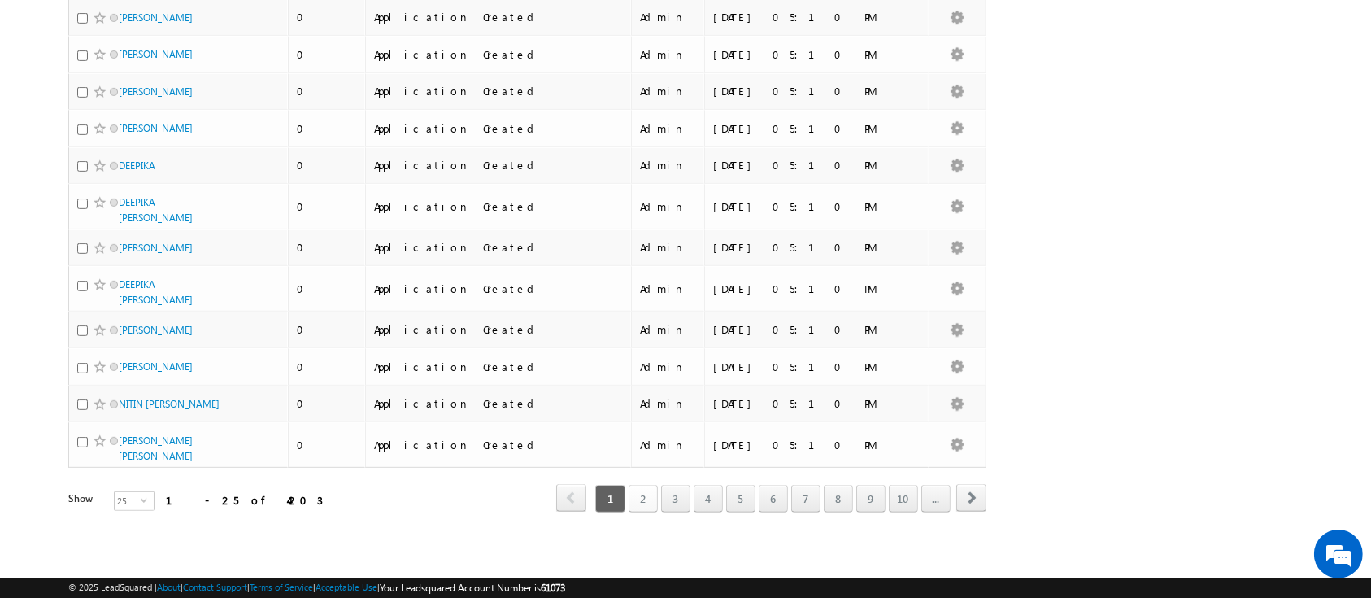  Describe the element at coordinates (708, 498) in the screenshot. I see `a: 4` at that location.